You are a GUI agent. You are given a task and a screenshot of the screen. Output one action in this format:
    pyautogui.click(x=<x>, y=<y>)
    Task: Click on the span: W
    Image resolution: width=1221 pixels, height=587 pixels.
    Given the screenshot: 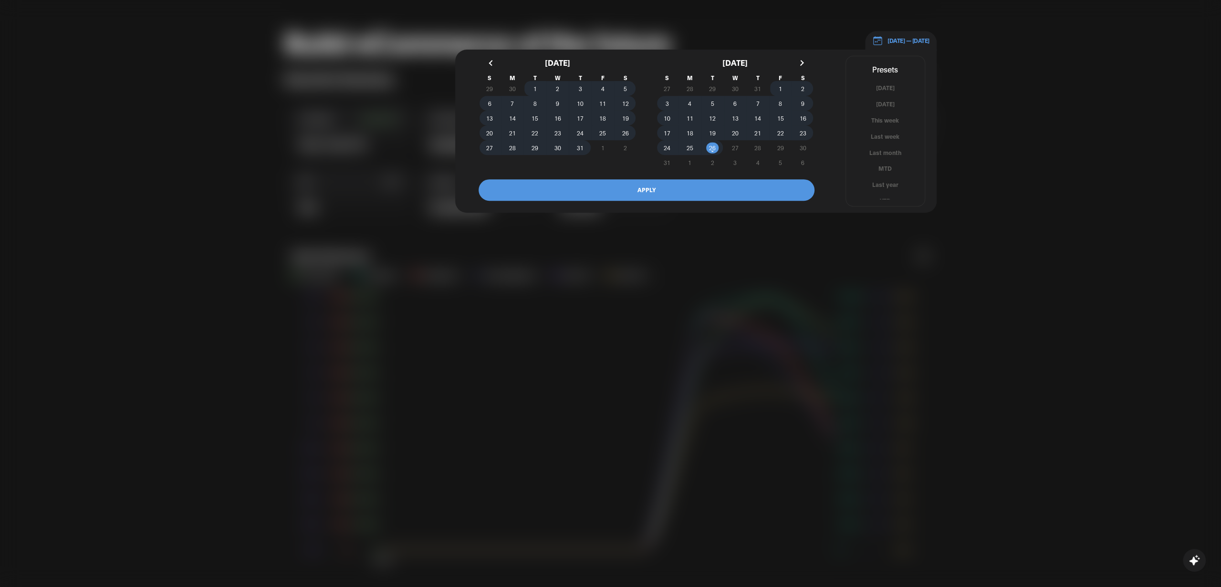 What is the action you would take?
    pyautogui.click(x=735, y=78)
    